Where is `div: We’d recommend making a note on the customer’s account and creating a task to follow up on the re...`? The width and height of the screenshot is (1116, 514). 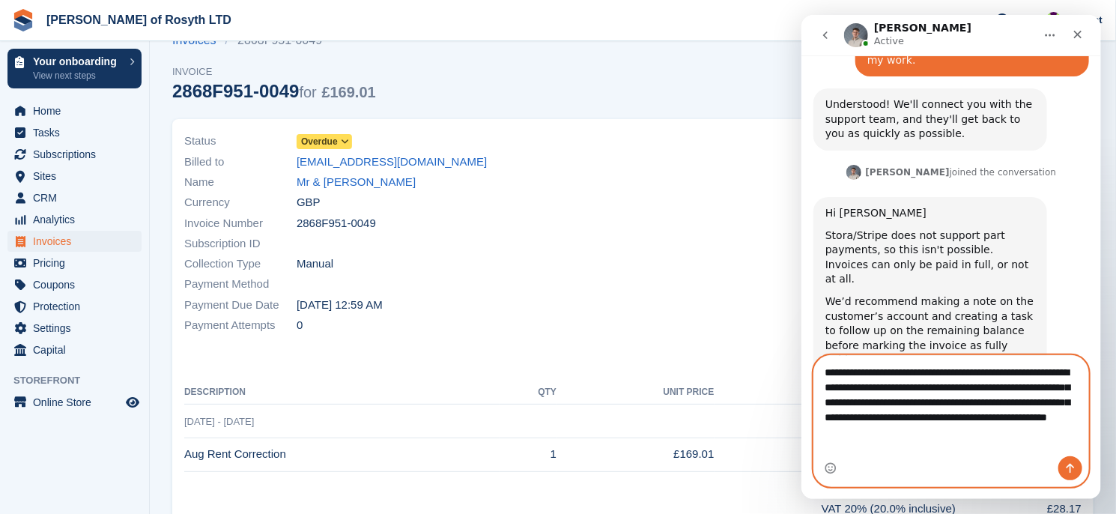 div: We’d recommend making a note on the customer’s account and creating a task to follow up on the re... is located at coordinates (129, 316).